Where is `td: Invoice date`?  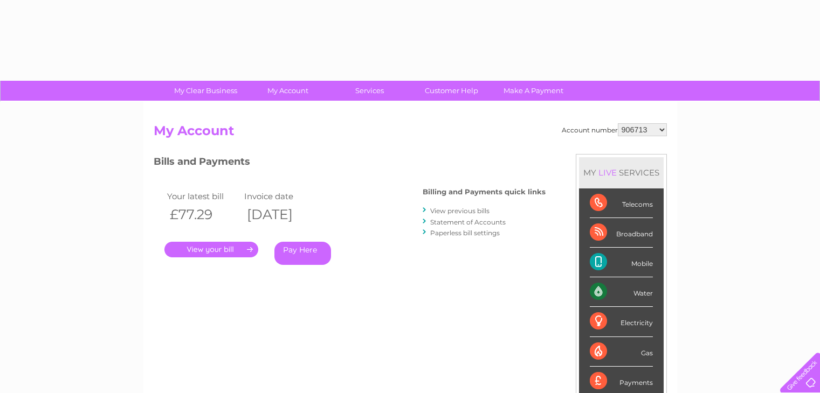
td: Invoice date is located at coordinates (280, 196).